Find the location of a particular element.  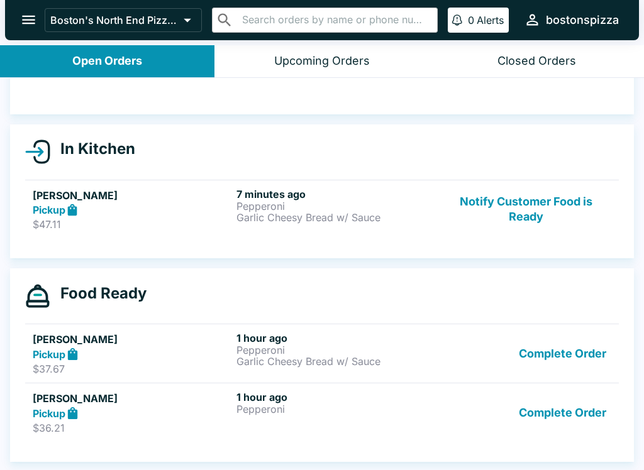

p: Alerts is located at coordinates (490, 20).